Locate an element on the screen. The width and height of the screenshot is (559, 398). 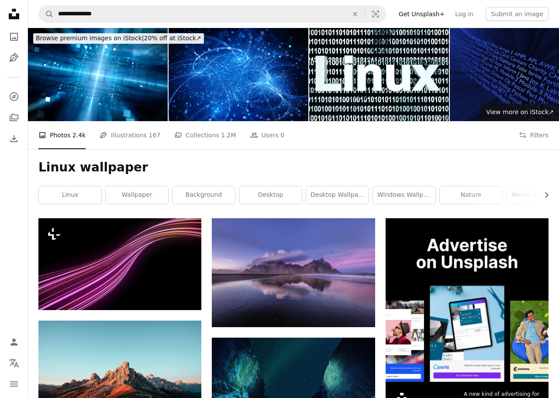
img: a close-up of a wave is located at coordinates (120, 264).